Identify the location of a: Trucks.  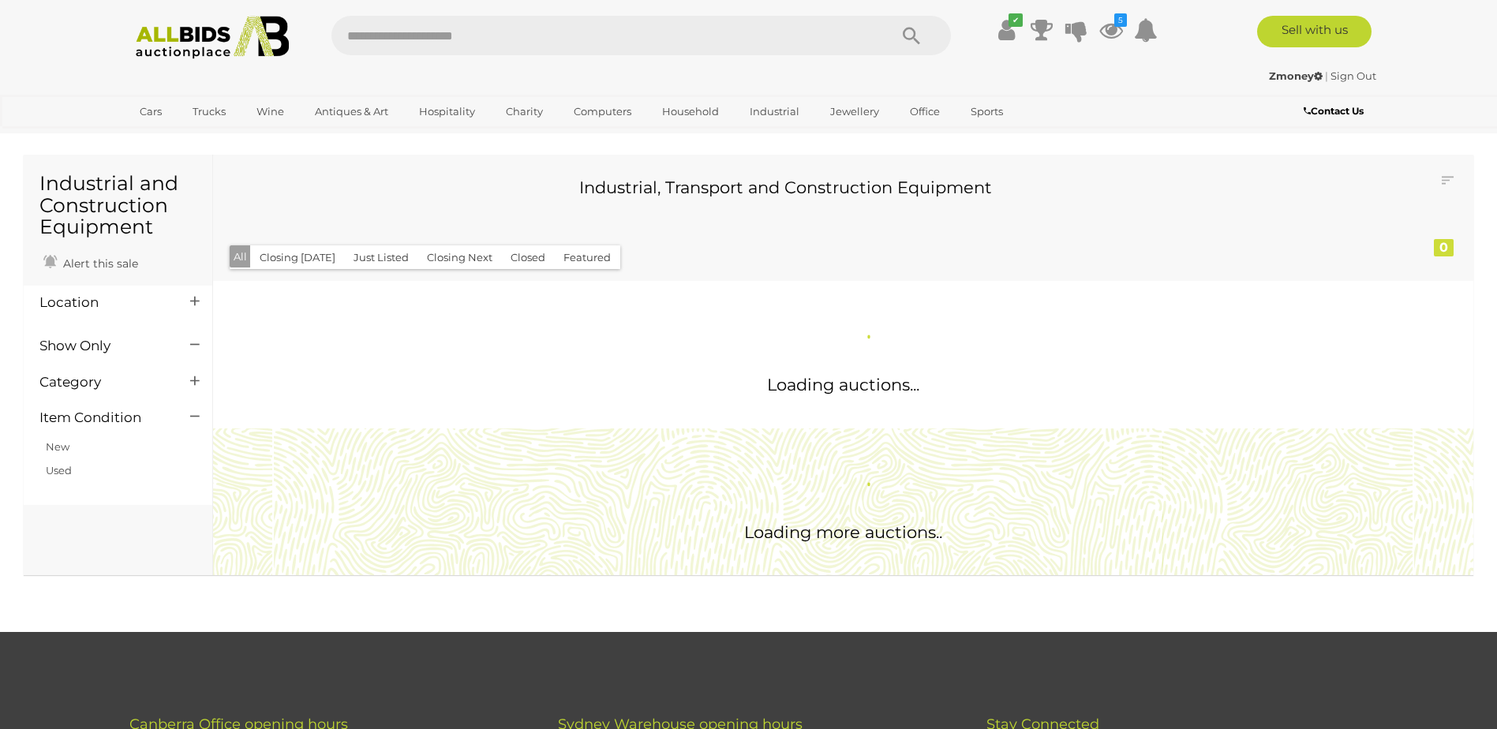
(209, 111).